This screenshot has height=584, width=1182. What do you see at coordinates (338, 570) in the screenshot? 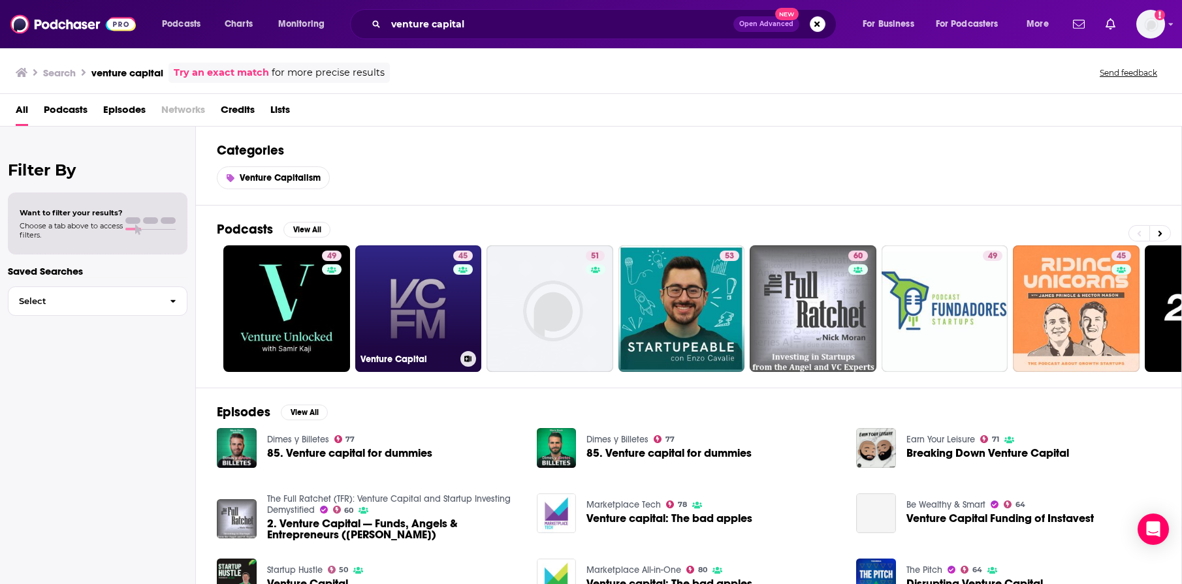
I see `a: 50` at bounding box center [338, 570].